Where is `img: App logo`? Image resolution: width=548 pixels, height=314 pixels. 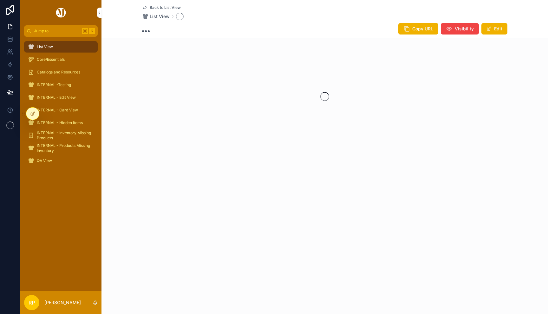 img: App logo is located at coordinates (61, 13).